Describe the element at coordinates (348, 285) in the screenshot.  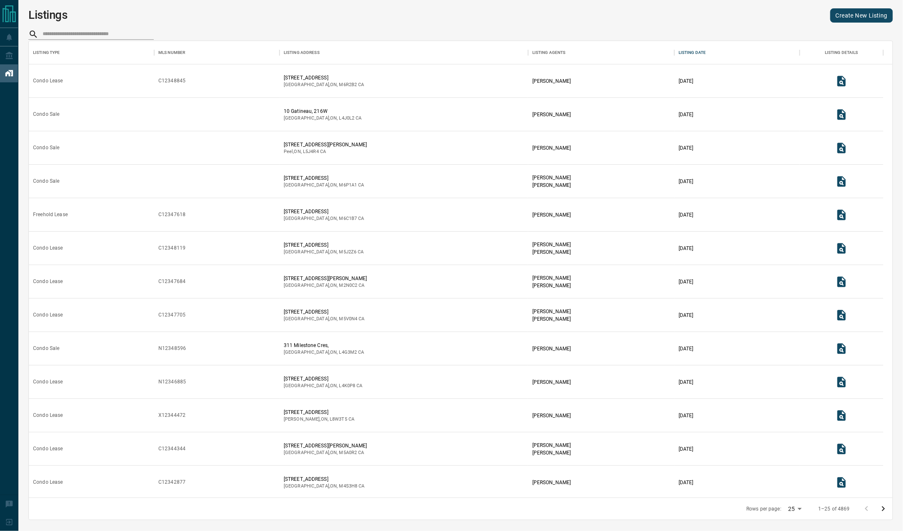
I see `span: m2n0c2` at that location.